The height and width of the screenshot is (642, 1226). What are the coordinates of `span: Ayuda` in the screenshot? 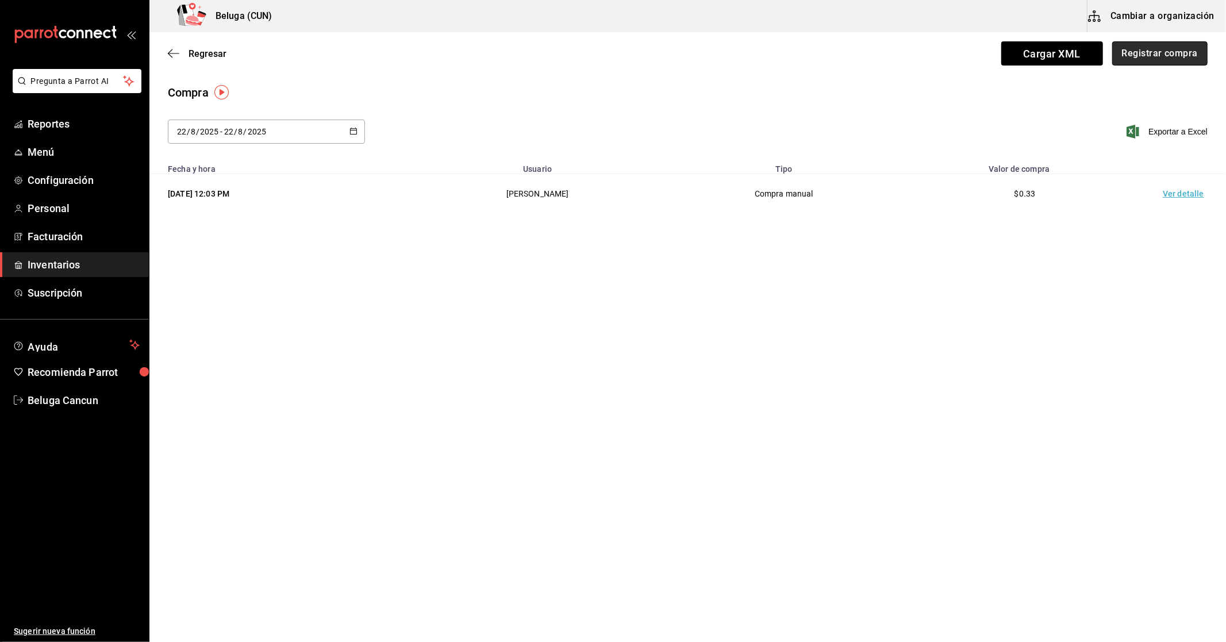 It's located at (76, 345).